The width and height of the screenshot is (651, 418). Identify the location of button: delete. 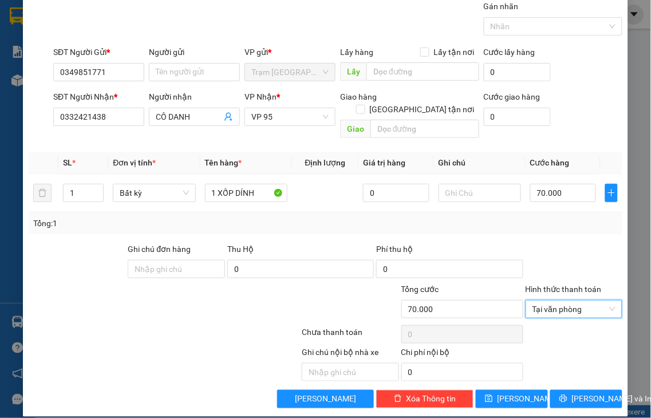
(42, 193).